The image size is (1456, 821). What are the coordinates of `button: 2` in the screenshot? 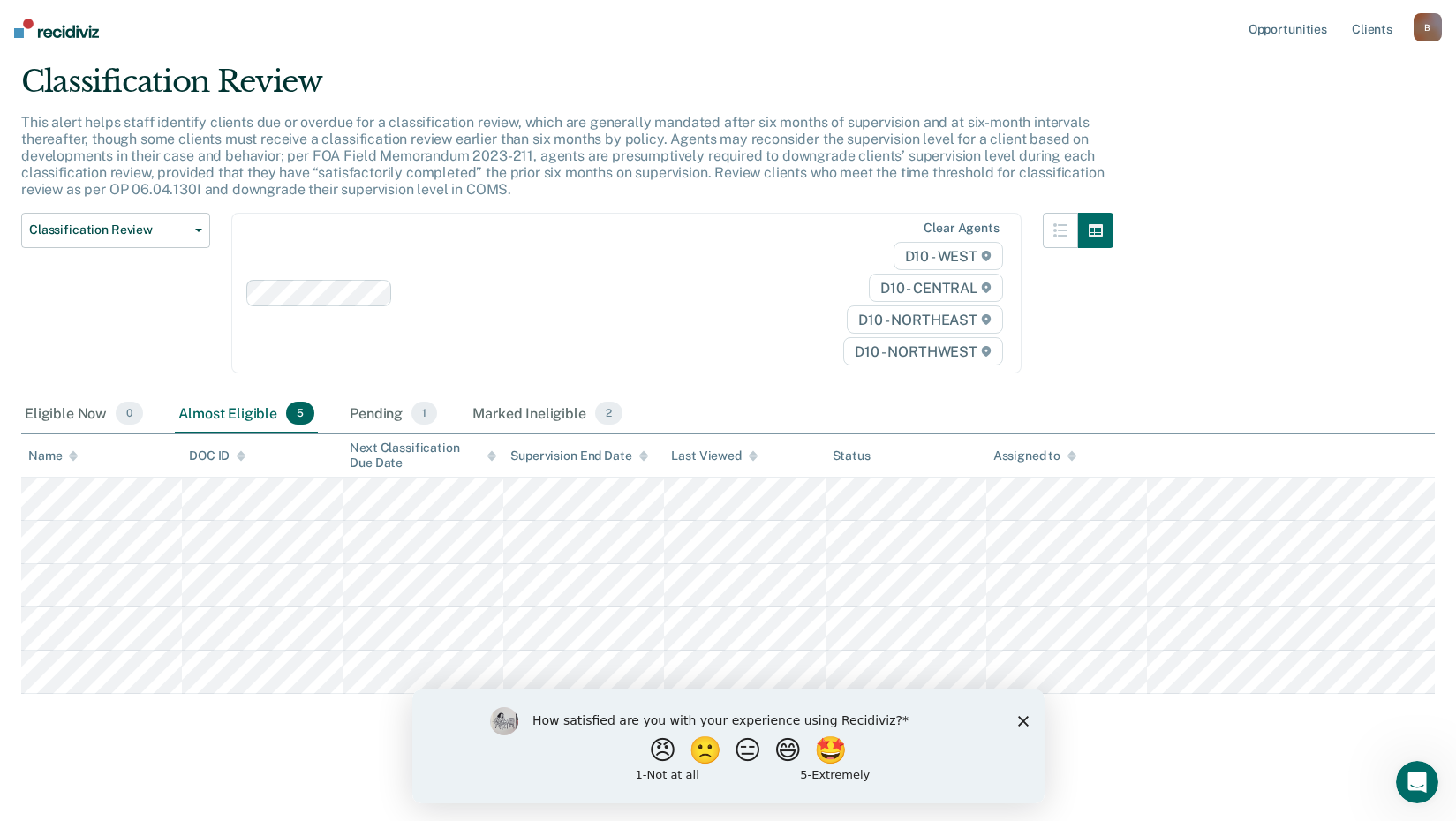 It's located at (294, 61).